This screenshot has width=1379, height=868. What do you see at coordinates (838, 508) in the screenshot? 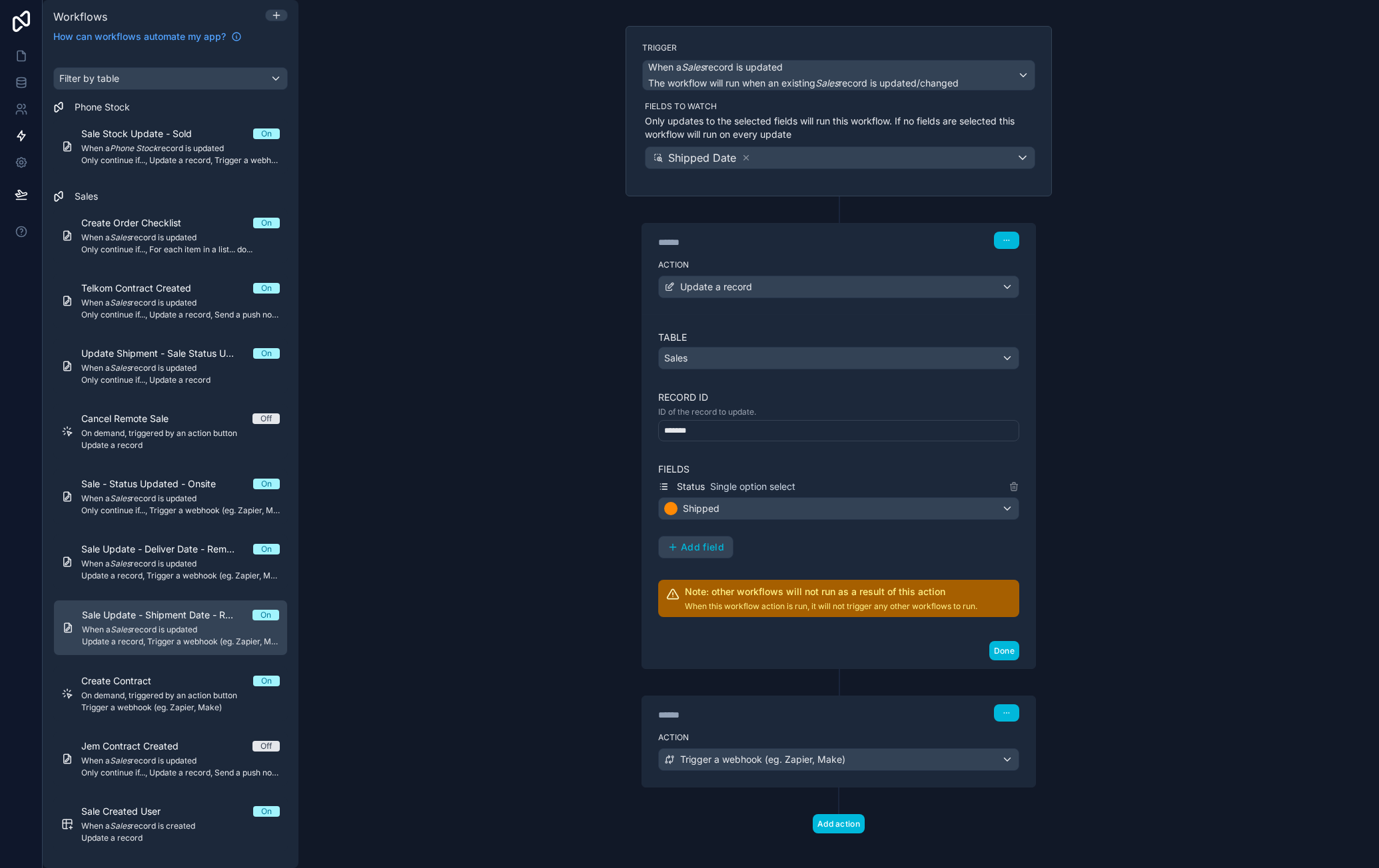
I see `button: Shipped` at bounding box center [838, 508].